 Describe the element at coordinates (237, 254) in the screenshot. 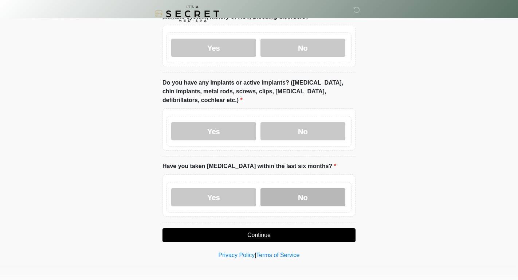

I see `a: Privacy Policy` at that location.